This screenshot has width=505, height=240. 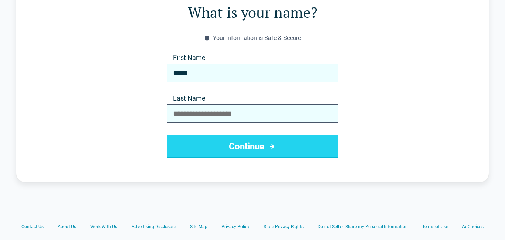 What do you see at coordinates (257, 38) in the screenshot?
I see `div: Your Information is Safe & Secure` at bounding box center [257, 38].